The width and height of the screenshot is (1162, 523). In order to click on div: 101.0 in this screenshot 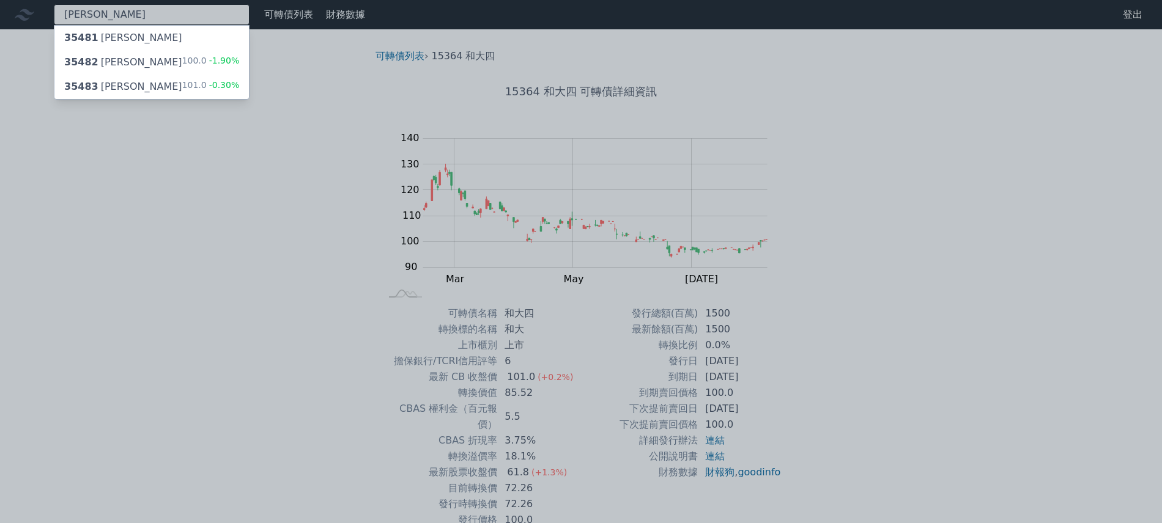, I will do `click(211, 87)`.